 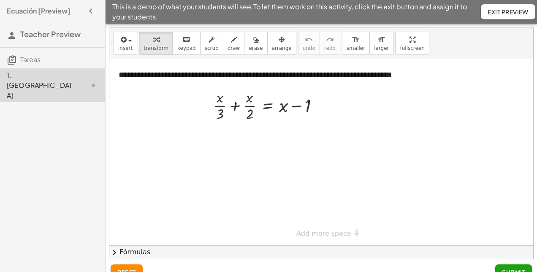 I want to click on font: Fórmulas, so click(x=135, y=252).